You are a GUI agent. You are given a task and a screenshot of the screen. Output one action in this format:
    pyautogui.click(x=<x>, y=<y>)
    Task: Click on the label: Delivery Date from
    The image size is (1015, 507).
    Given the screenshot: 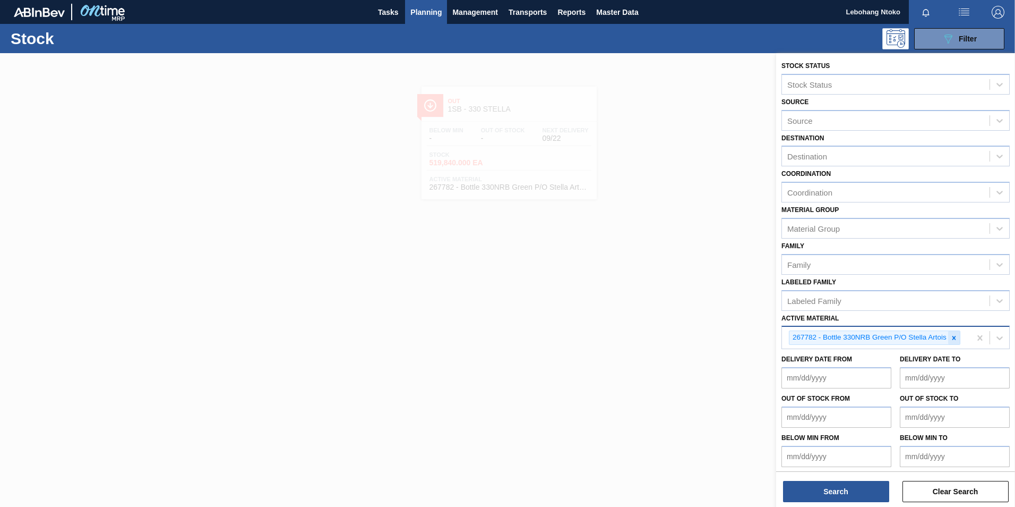 What is the action you would take?
    pyautogui.click(x=817, y=359)
    